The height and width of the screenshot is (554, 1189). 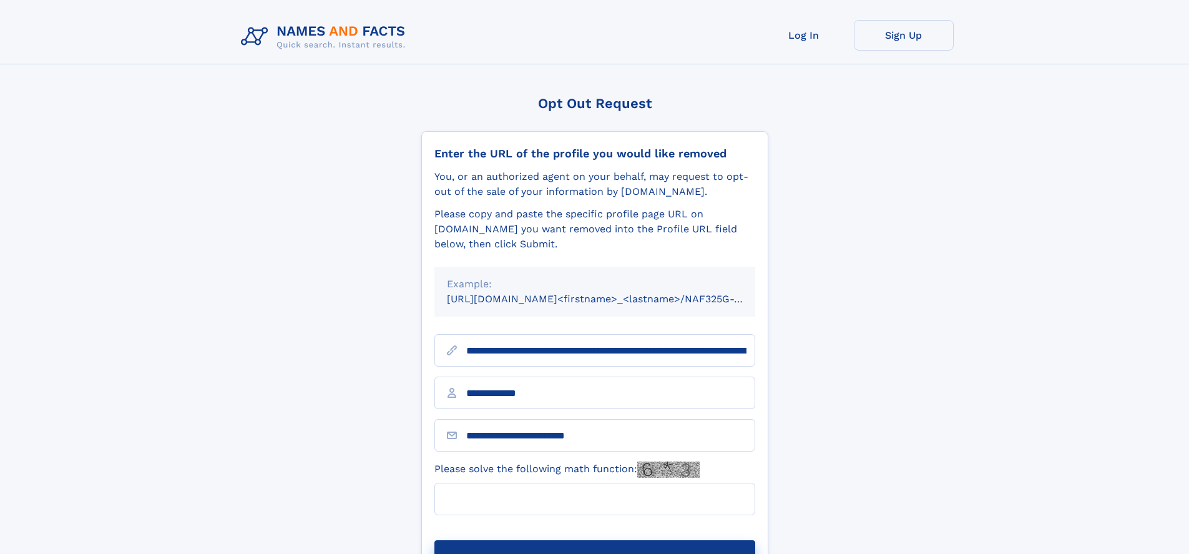 What do you see at coordinates (326, 37) in the screenshot?
I see `img: Logo Names and Facts` at bounding box center [326, 37].